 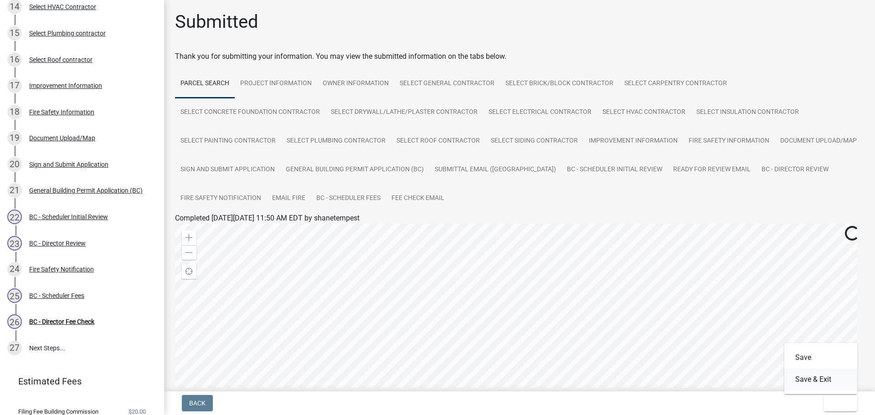 What do you see at coordinates (559, 84) in the screenshot?
I see `a: Select Brick/Block Contractor` at bounding box center [559, 84].